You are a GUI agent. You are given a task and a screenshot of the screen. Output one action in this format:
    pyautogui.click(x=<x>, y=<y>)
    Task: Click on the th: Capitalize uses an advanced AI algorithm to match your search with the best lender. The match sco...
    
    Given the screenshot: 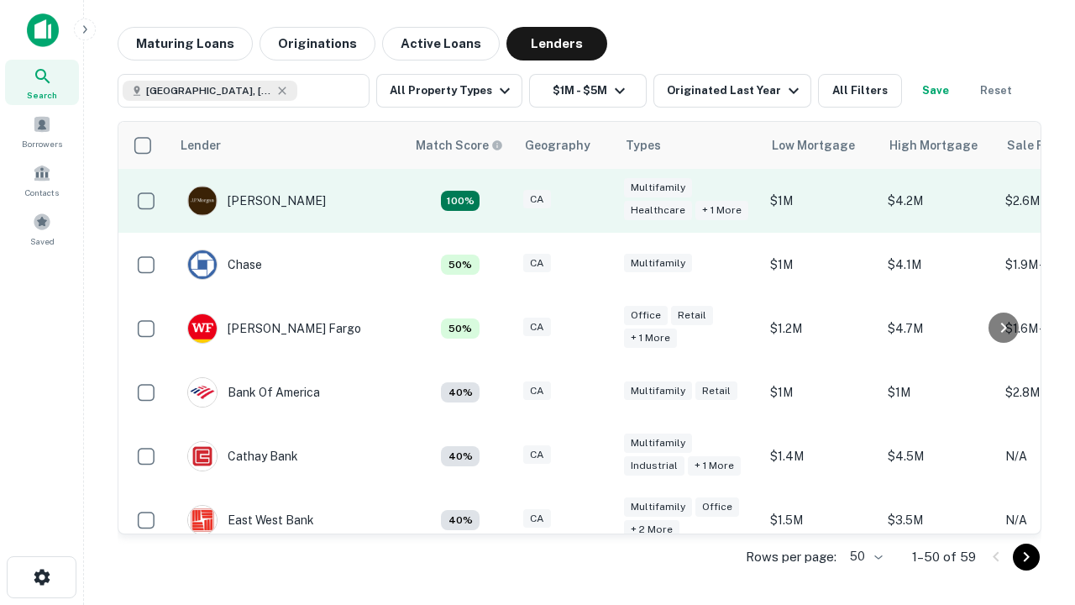 What is the action you would take?
    pyautogui.click(x=460, y=145)
    